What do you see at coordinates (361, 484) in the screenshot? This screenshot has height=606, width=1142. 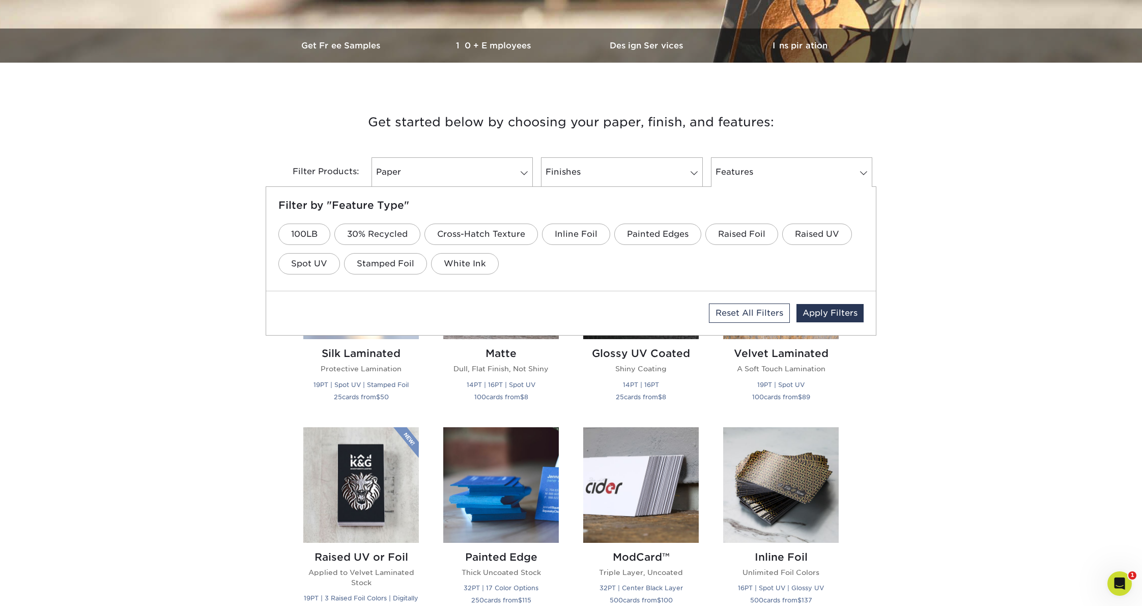 I see `img: Raised UV or Foil Business Cards` at bounding box center [361, 484].